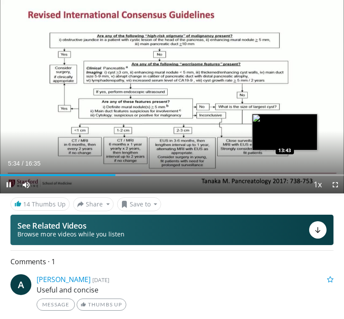  I want to click on img: image.jpeg, so click(284, 132).